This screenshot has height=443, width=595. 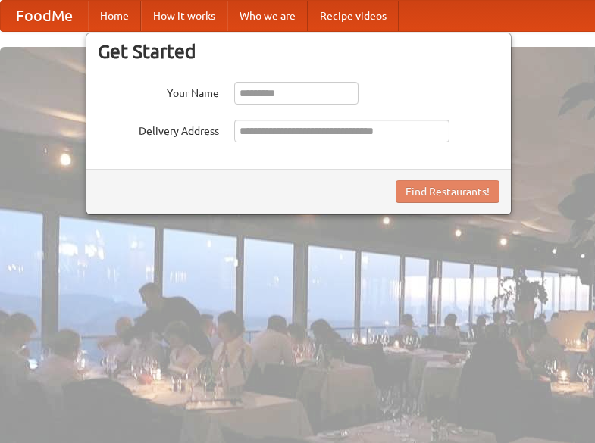 I want to click on button: Find Restaurants!, so click(x=447, y=192).